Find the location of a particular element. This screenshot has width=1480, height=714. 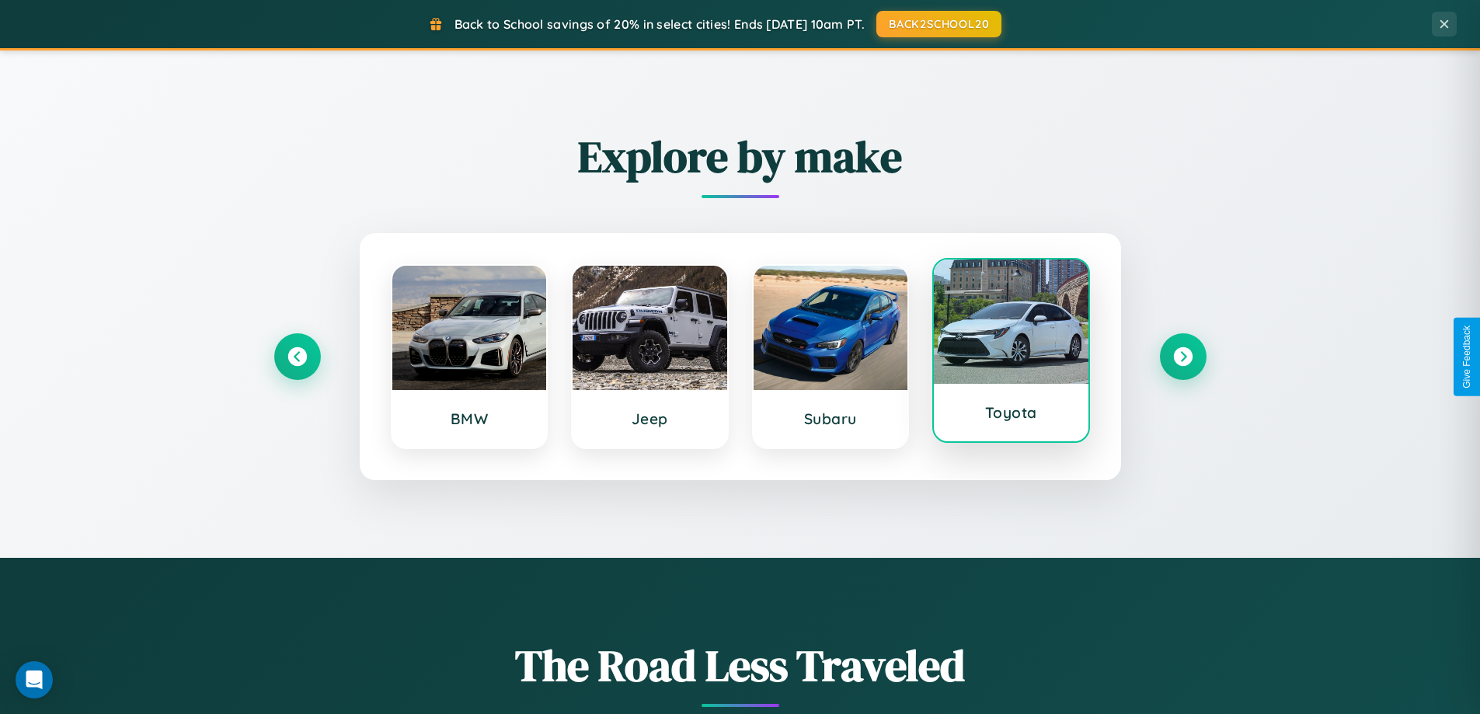

h3: BMW is located at coordinates (469, 419).